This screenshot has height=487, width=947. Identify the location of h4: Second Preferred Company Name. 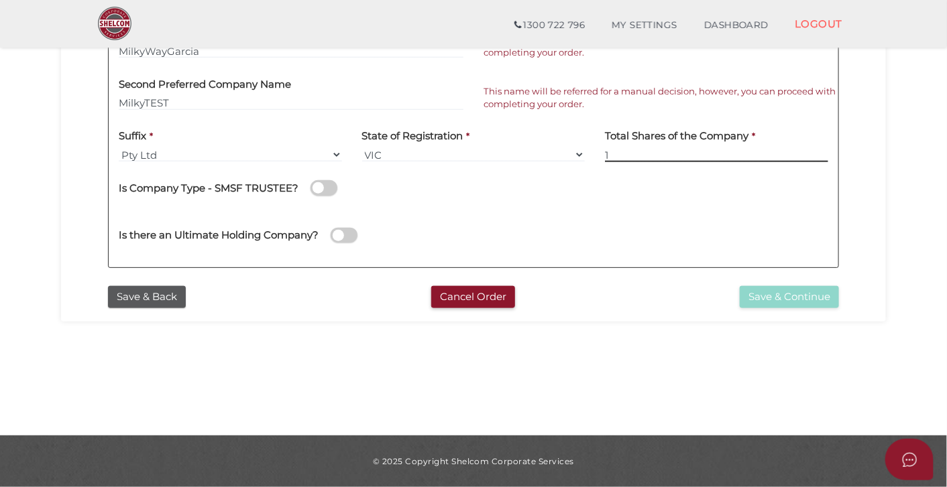
(205, 84).